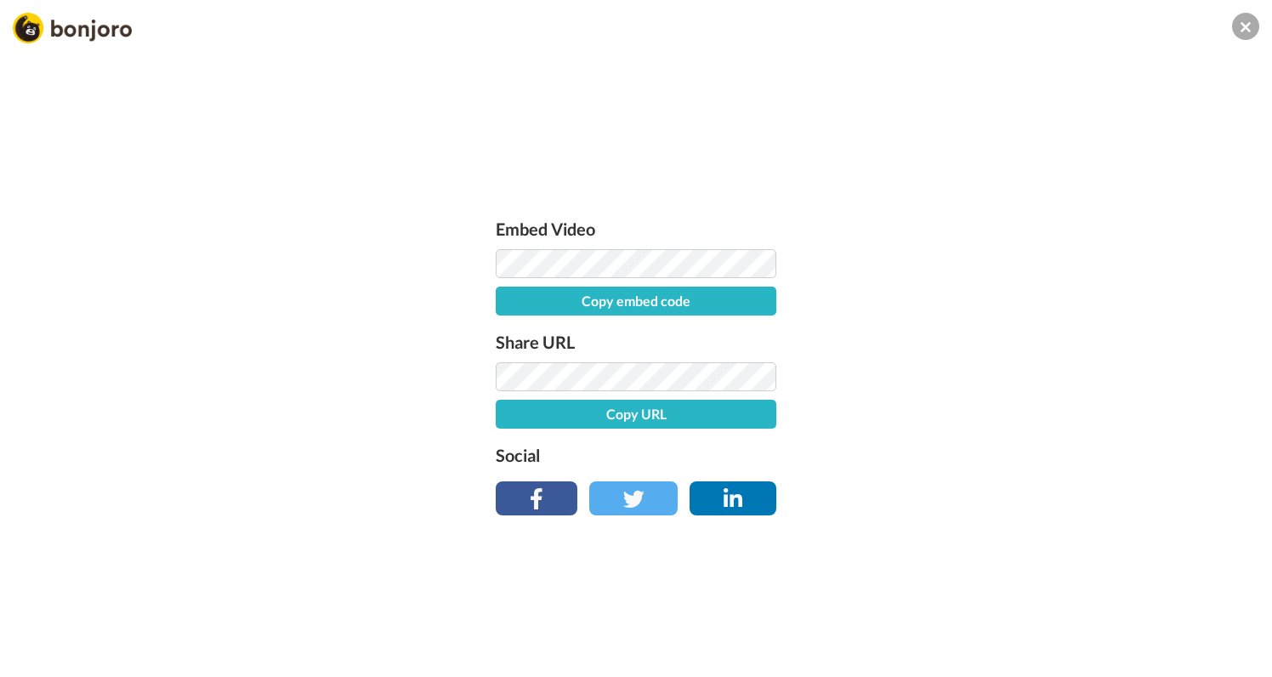 This screenshot has width=1272, height=677. Describe the element at coordinates (72, 28) in the screenshot. I see `img: Bonjoro Logo` at that location.